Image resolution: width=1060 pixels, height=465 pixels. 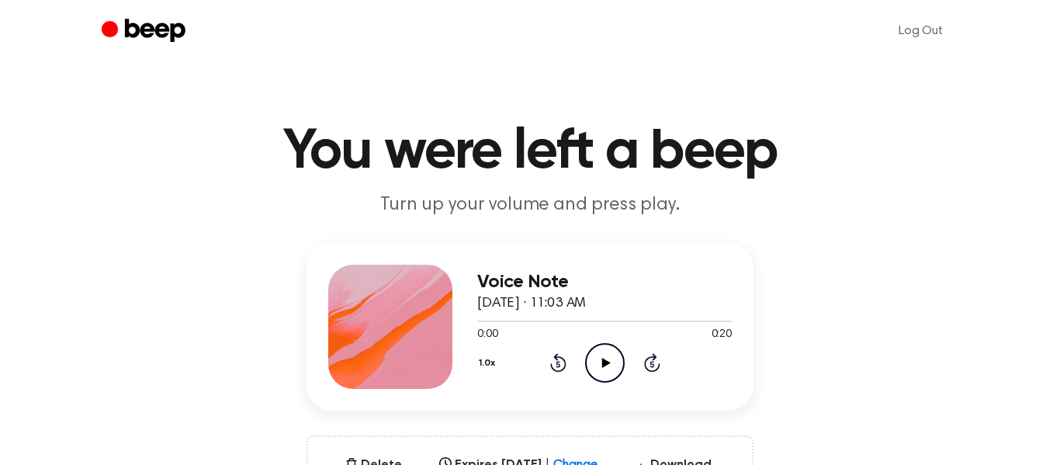 What do you see at coordinates (921, 31) in the screenshot?
I see `a: Log Out` at bounding box center [921, 31].